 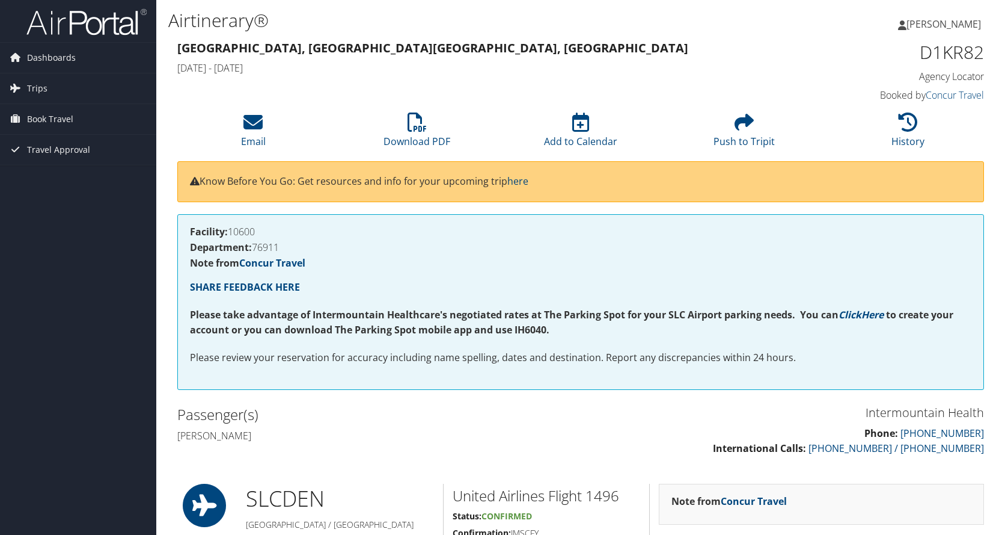 I want to click on a: Email, so click(x=253, y=133).